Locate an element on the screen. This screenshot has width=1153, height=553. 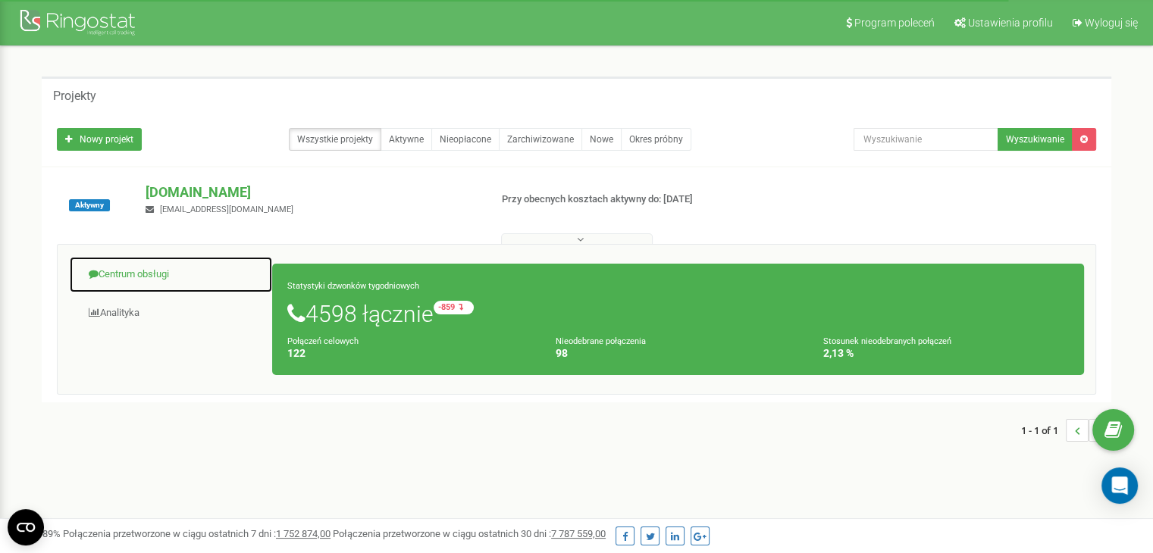
span: Aktywny is located at coordinates (89, 205).